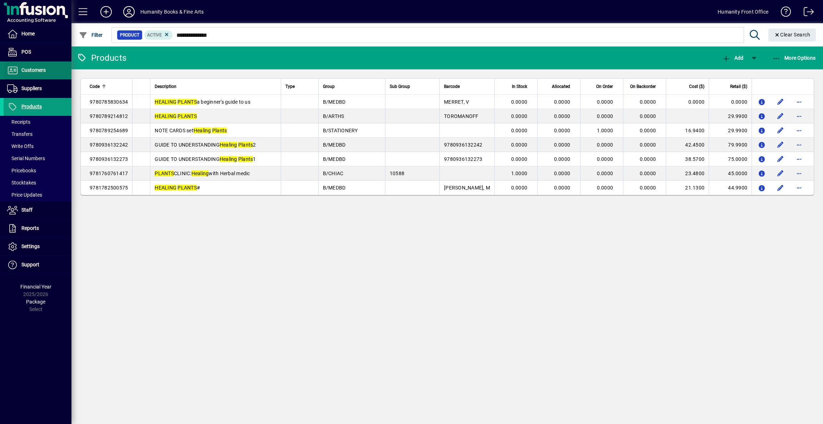 Image resolution: width=823 pixels, height=424 pixels. What do you see at coordinates (205, 145) in the screenshot?
I see `span: GUIDE TO UNDERSTANDING 2` at bounding box center [205, 145].